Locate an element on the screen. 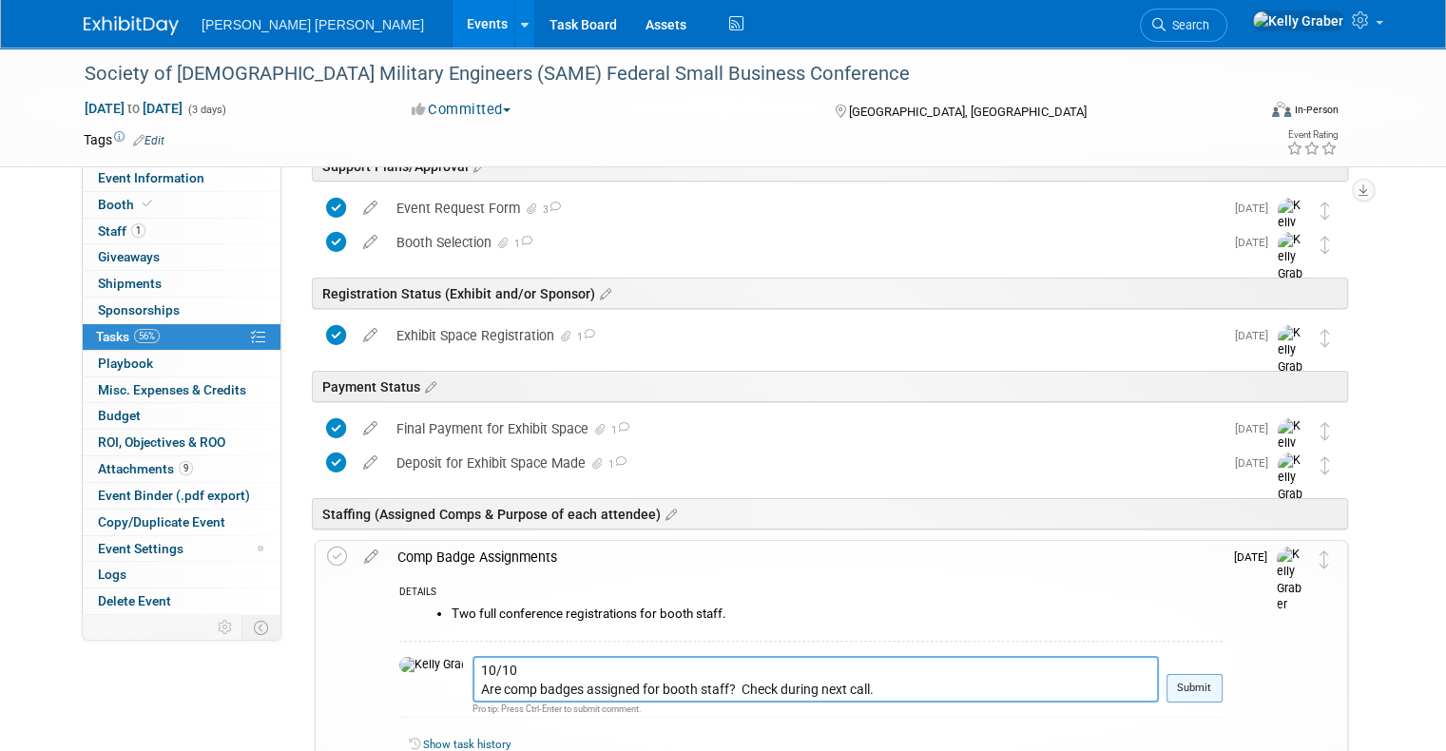 This screenshot has width=1446, height=751. span: Delete Event is located at coordinates (134, 601).